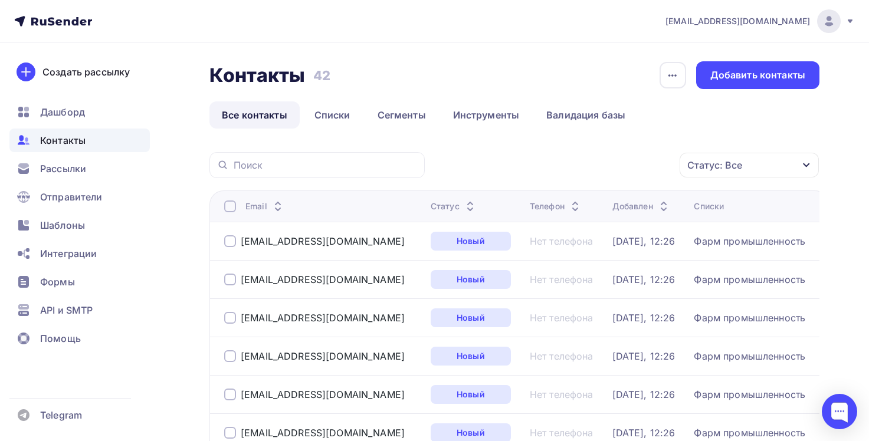 This screenshot has height=441, width=869. What do you see at coordinates (265, 206) in the screenshot?
I see `div: Email` at bounding box center [265, 206].